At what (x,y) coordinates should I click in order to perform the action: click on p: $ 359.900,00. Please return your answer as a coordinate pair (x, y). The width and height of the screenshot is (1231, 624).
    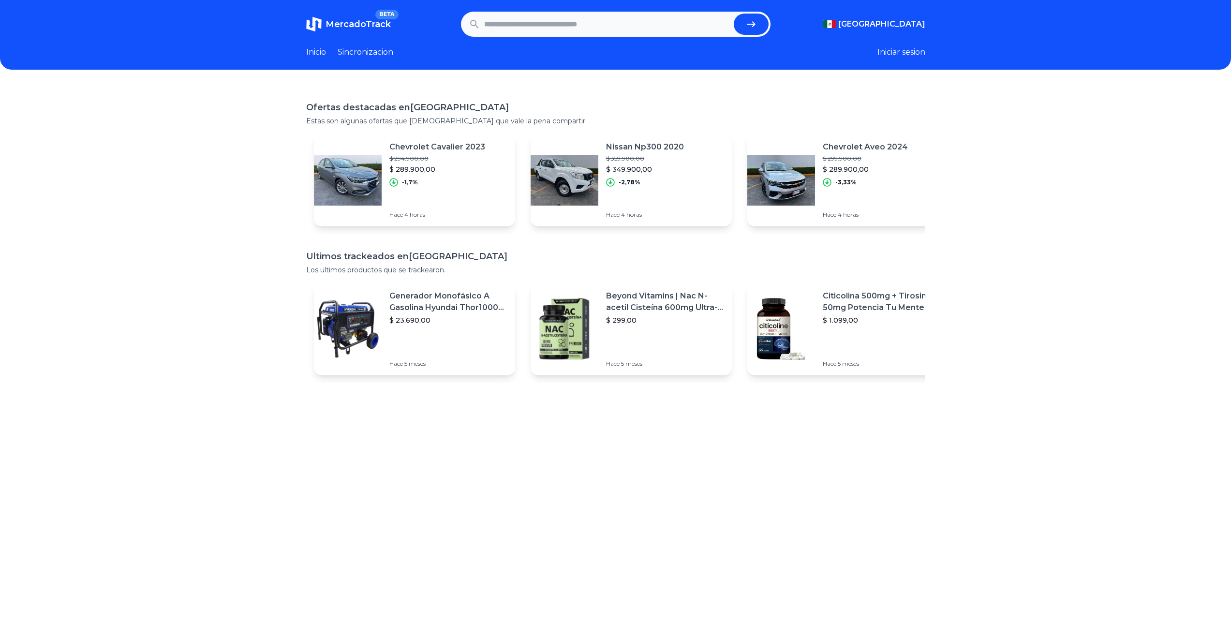
    Looking at the image, I should click on (645, 159).